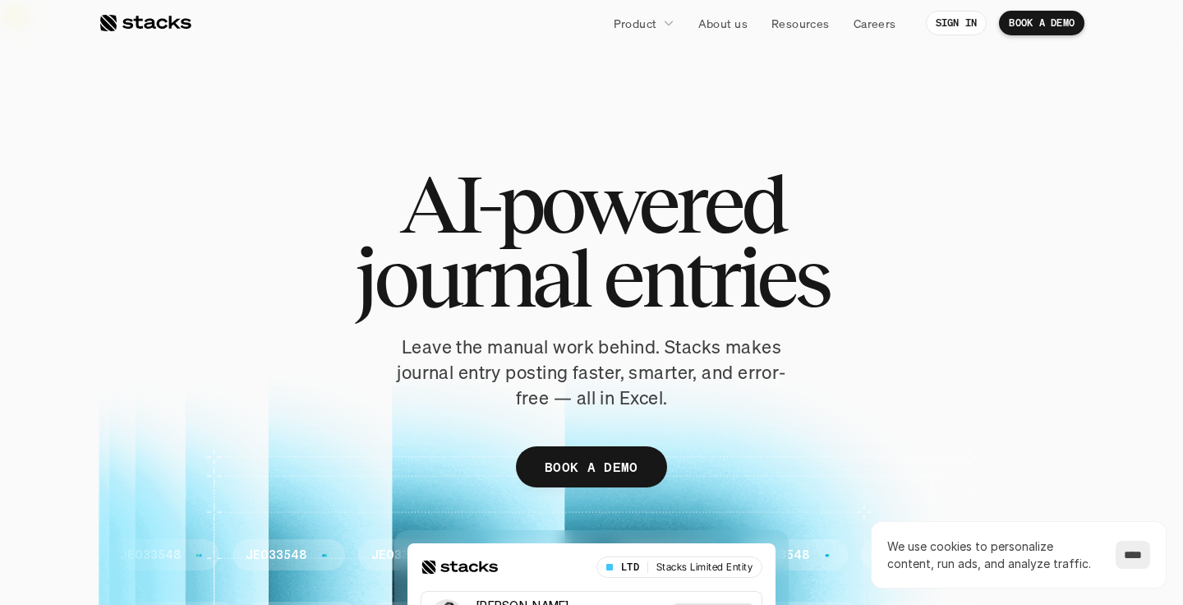 The width and height of the screenshot is (1183, 605). What do you see at coordinates (723, 23) in the screenshot?
I see `a: About us` at bounding box center [723, 23].